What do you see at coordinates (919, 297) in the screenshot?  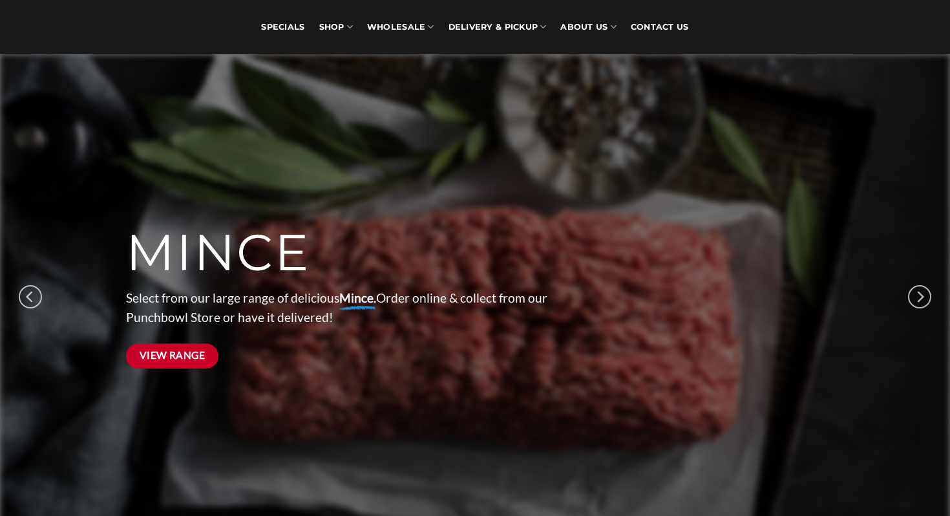 I see `button: Next` at bounding box center [919, 297].